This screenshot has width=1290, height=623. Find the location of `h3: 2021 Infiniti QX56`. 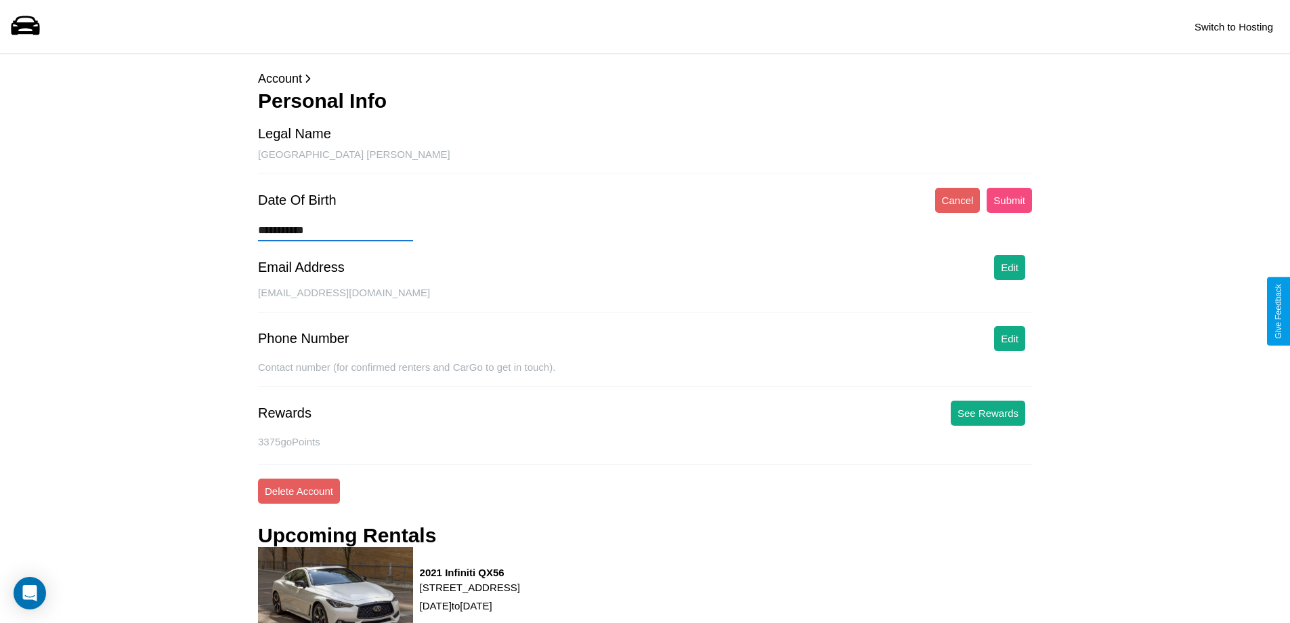

h3: 2021 Infiniti QX56 is located at coordinates (470, 572).